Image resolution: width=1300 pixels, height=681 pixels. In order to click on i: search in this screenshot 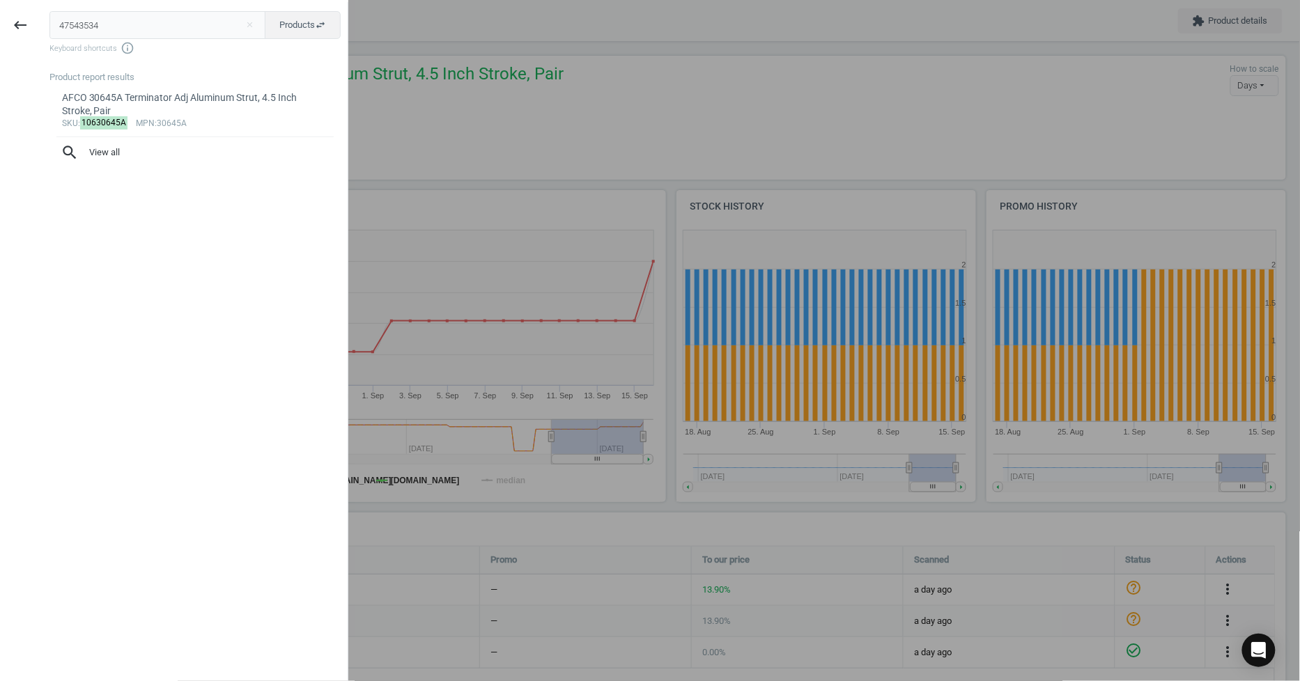, I will do `click(70, 153)`.